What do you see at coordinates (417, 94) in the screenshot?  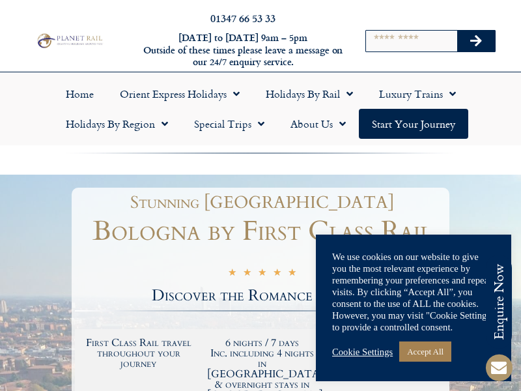 I see `a: Luxury Trains` at bounding box center [417, 94].